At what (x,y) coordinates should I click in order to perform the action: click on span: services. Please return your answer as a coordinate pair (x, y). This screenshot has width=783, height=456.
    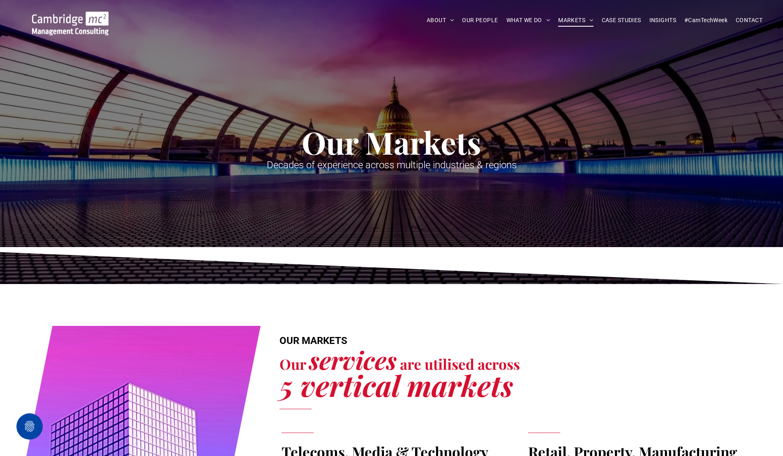
    Looking at the image, I should click on (352, 360).